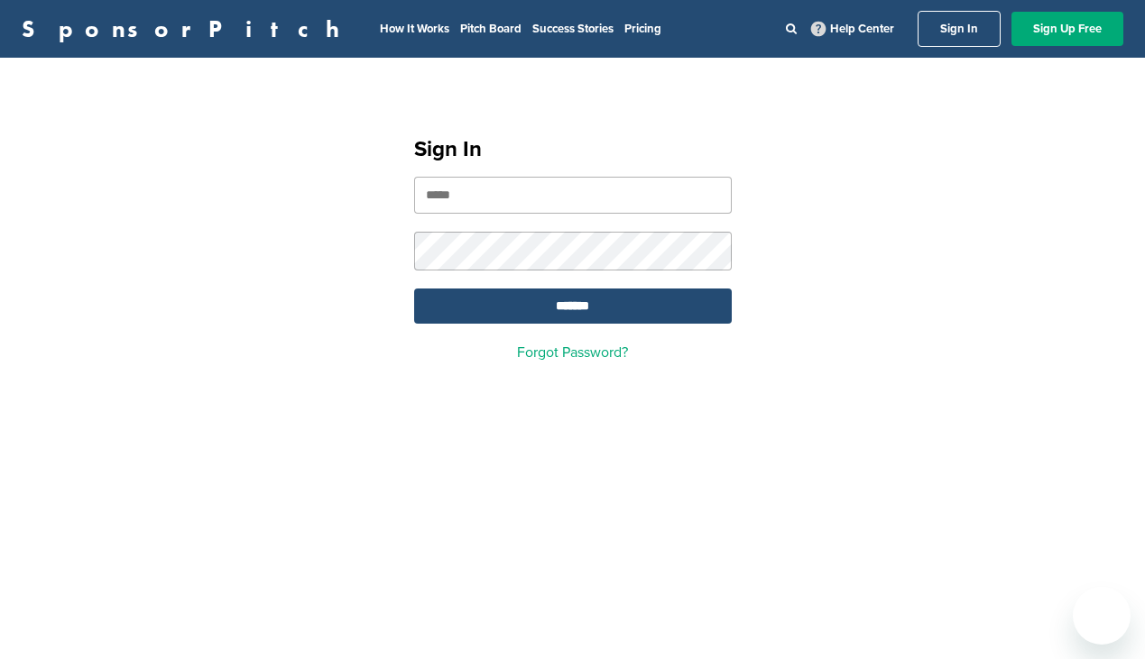 Image resolution: width=1145 pixels, height=659 pixels. Describe the element at coordinates (959, 29) in the screenshot. I see `a: Sign In` at that location.